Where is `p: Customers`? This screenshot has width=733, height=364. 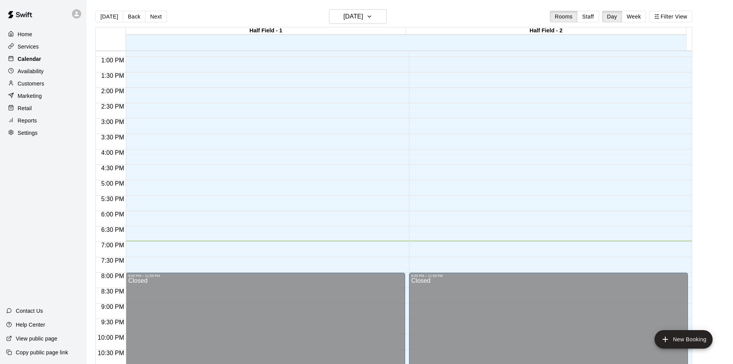
p: Customers is located at coordinates (31, 84).